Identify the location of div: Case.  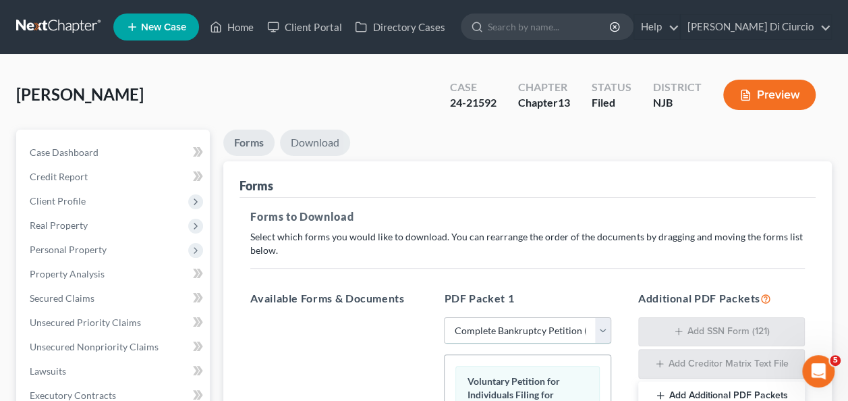
(473, 87).